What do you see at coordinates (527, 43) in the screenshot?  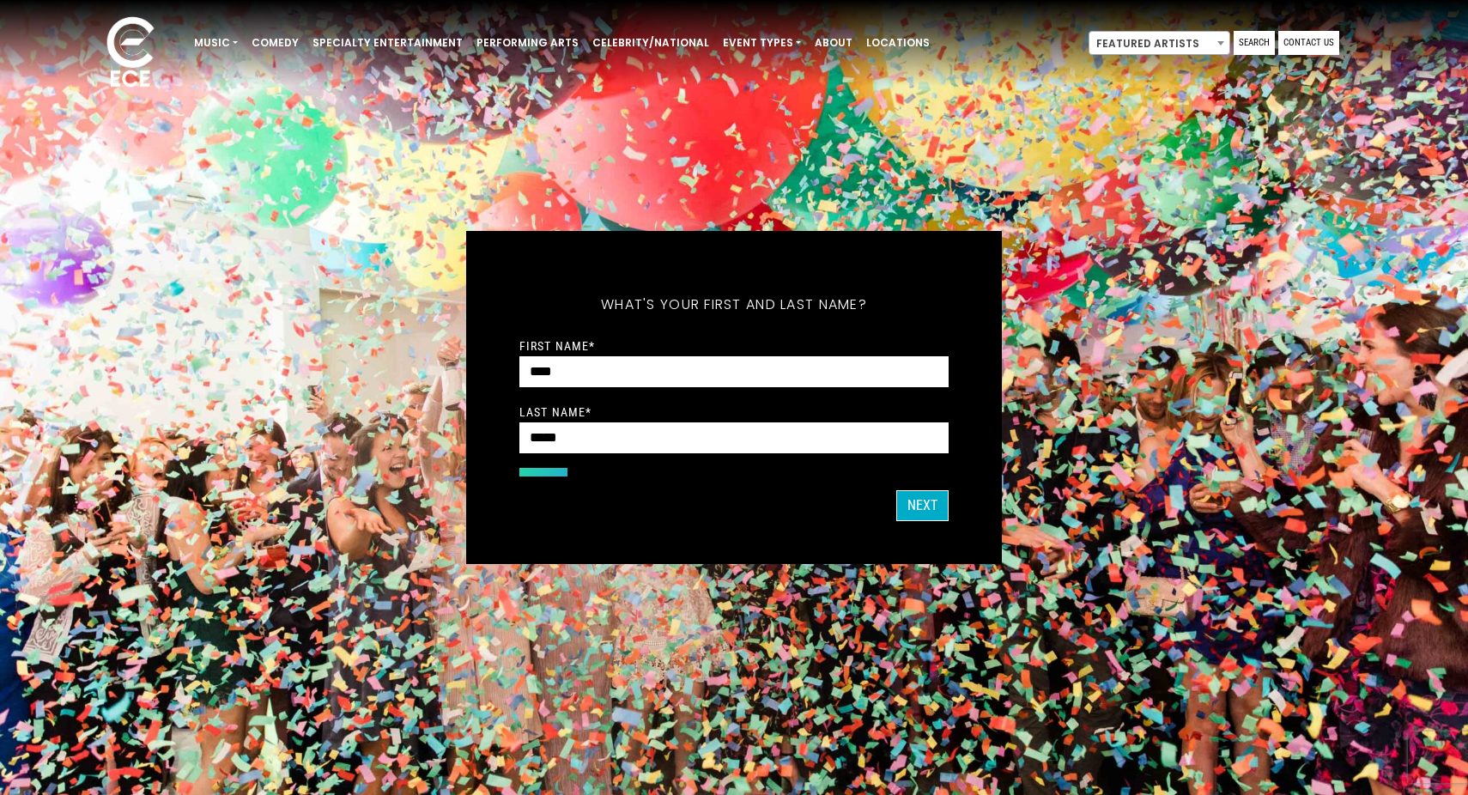 I see `a: Performing Arts` at bounding box center [527, 43].